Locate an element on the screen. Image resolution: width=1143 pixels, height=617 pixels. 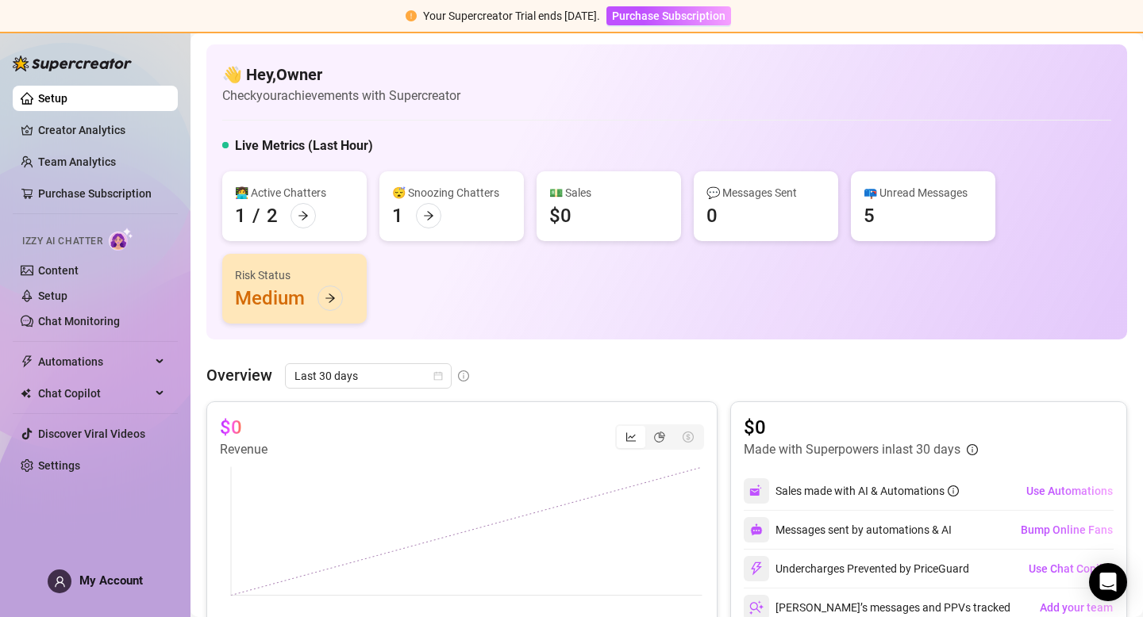
span: Use Chat Copilot is located at coordinates (1070, 569).